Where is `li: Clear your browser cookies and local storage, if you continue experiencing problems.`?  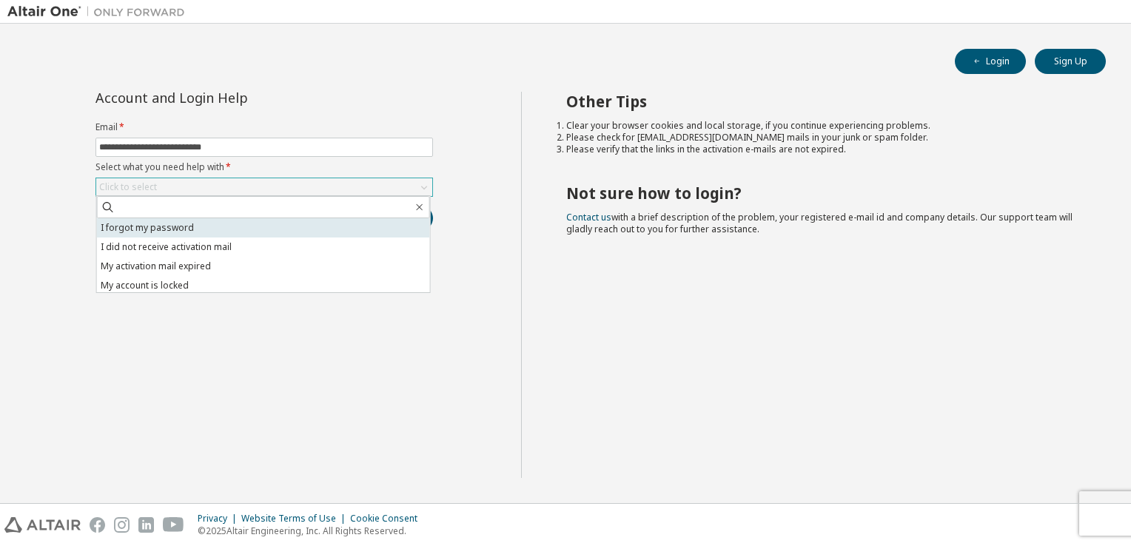
li: Clear your browser cookies and local storage, if you continue experiencing problems. is located at coordinates (823, 126).